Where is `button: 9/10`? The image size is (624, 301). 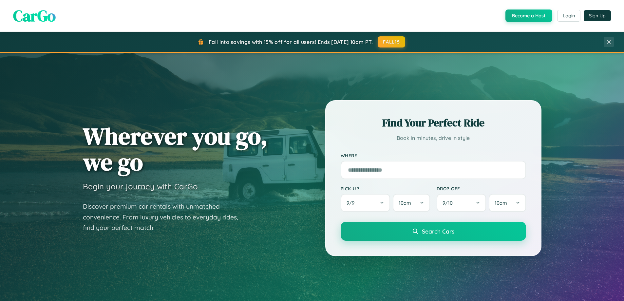
button: 9/10 is located at coordinates (461, 203).